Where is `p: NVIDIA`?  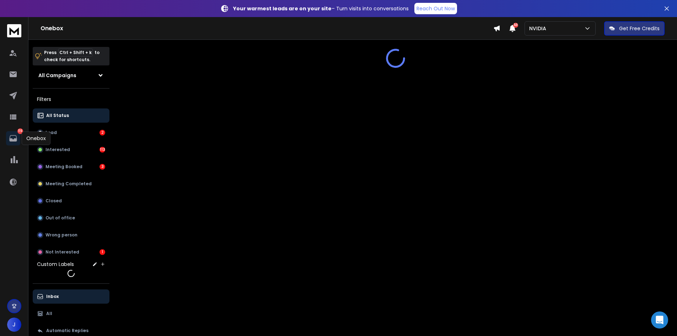 p: NVIDIA is located at coordinates (539, 28).